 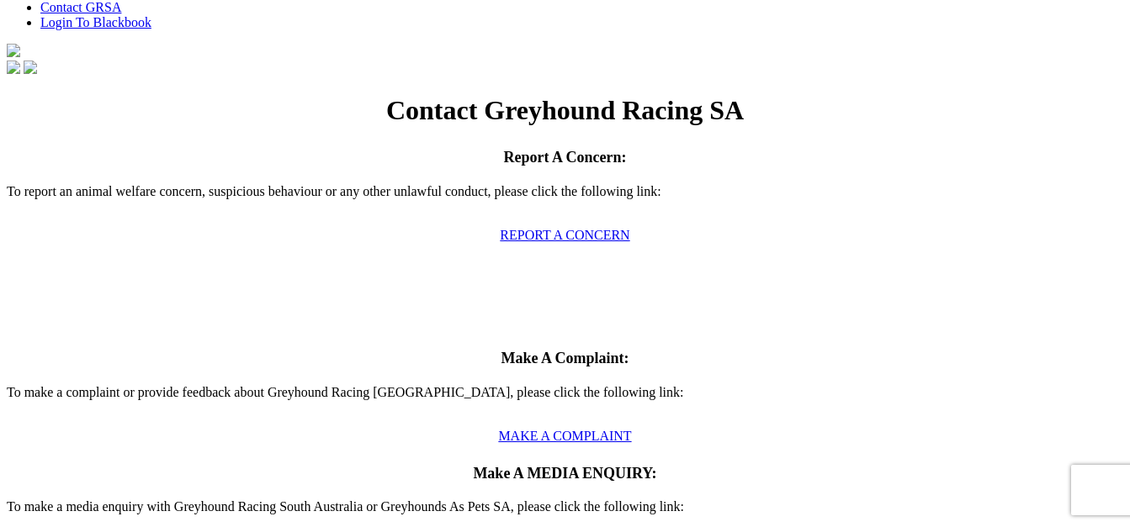 What do you see at coordinates (565, 110) in the screenshot?
I see `h1: Contact Greyhound Racing SA` at bounding box center [565, 110].